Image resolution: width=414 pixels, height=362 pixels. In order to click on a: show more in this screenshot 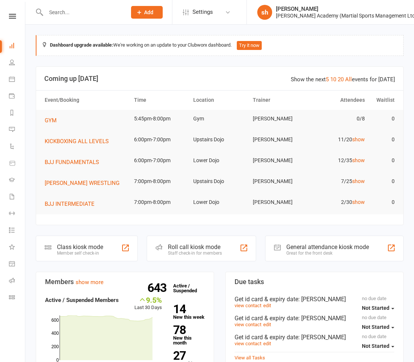, I will do `click(89, 282)`.